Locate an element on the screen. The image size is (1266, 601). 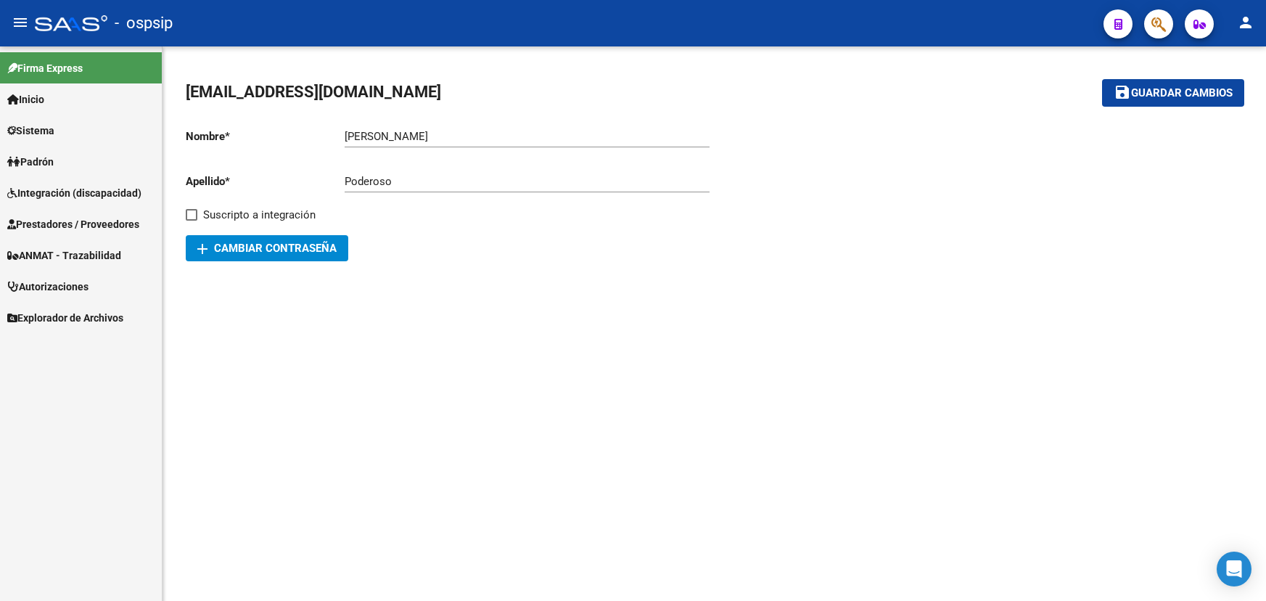
span: Padrón is located at coordinates (30, 162).